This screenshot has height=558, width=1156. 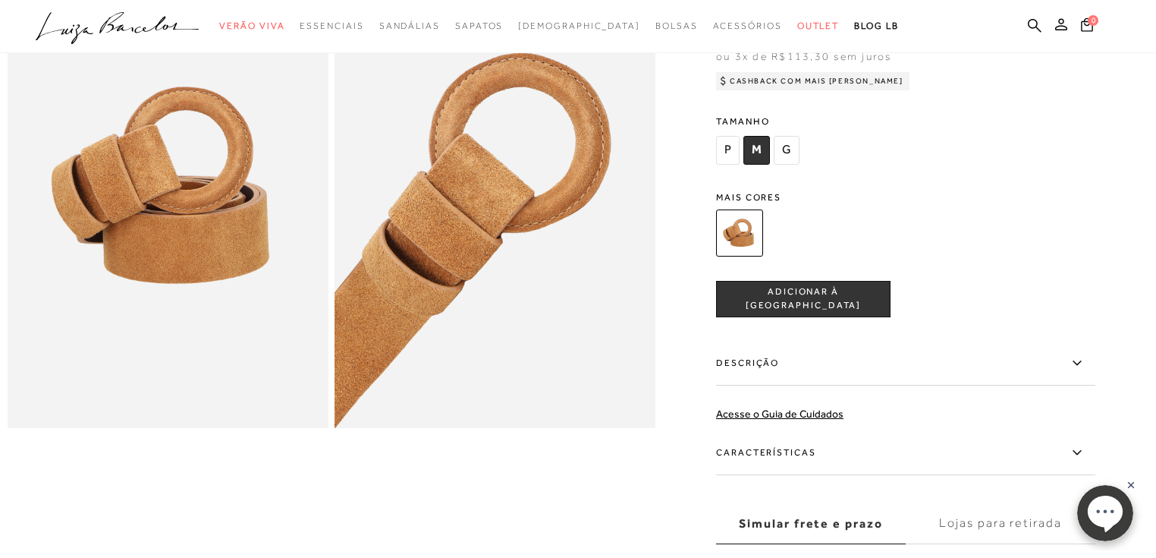 I want to click on span: M, so click(x=756, y=150).